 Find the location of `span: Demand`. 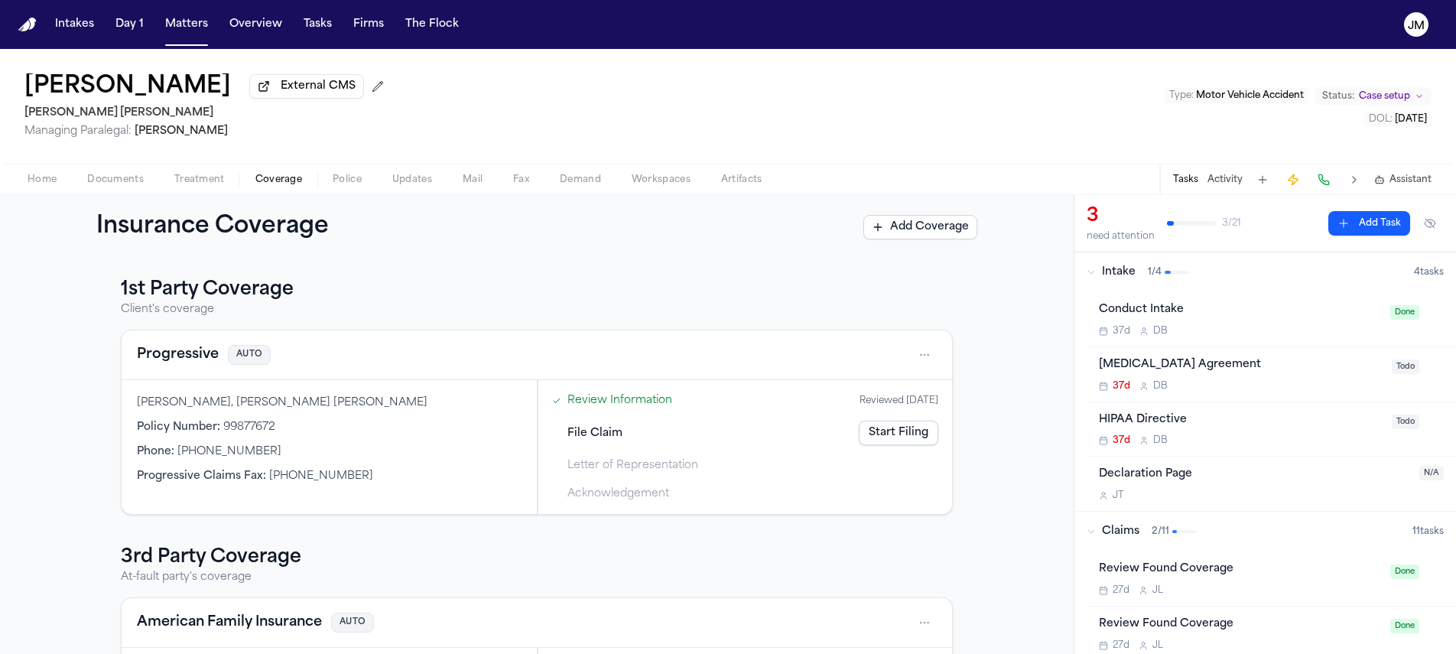

span: Demand is located at coordinates (580, 180).